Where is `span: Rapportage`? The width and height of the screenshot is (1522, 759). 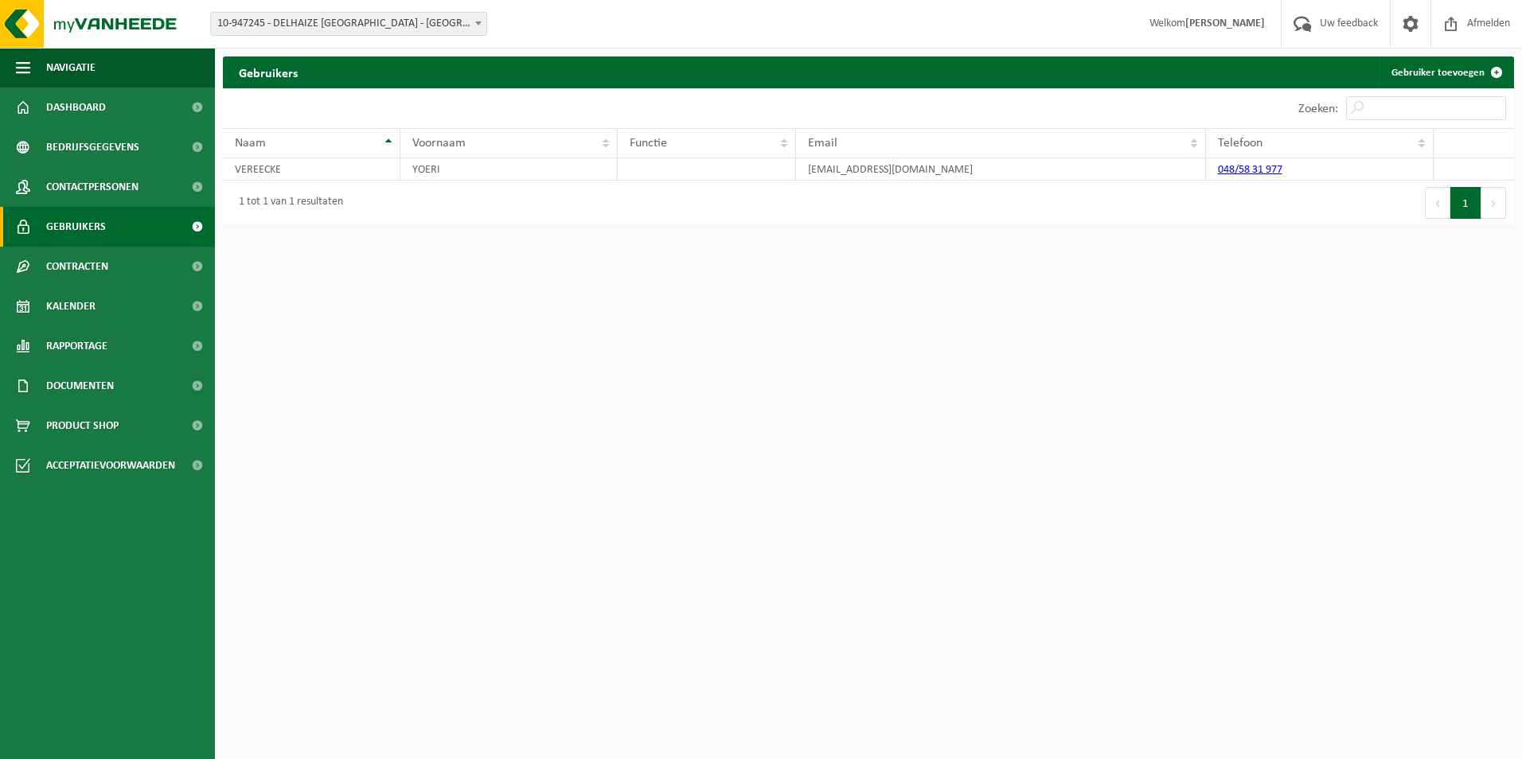
span: Rapportage is located at coordinates (76, 346).